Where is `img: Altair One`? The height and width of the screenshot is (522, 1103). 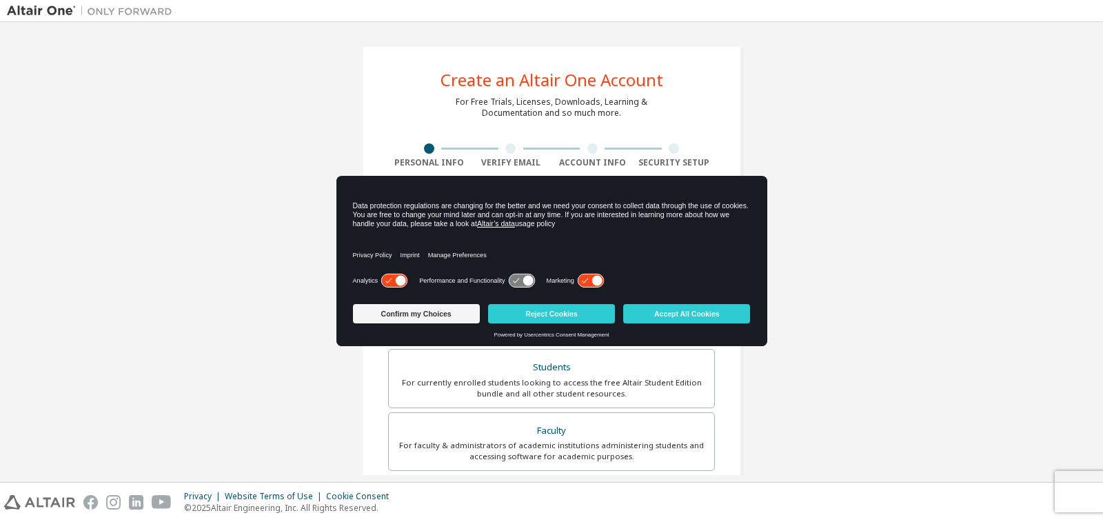 img: Altair One is located at coordinates (93, 11).